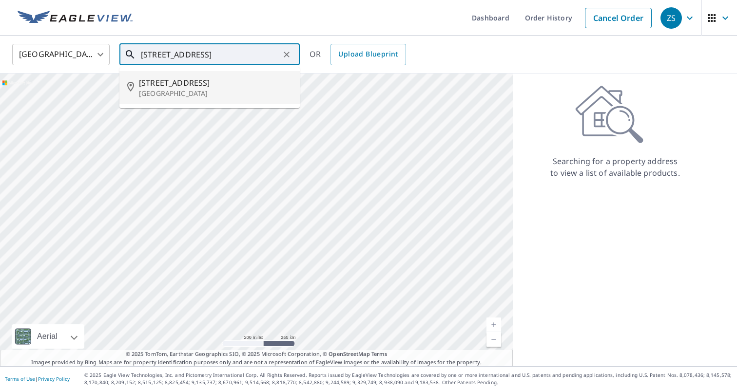 This screenshot has width=737, height=391. What do you see at coordinates (358, 55) in the screenshot?
I see `div: OR` at bounding box center [358, 55].